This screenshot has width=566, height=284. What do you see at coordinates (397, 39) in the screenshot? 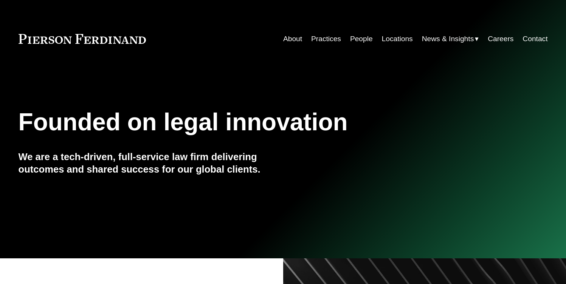
I see `a: Locations` at bounding box center [397, 39].